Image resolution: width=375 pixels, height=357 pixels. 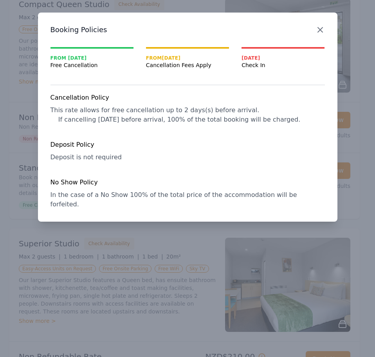 What do you see at coordinates (92, 65) in the screenshot?
I see `span: Free Cancellation` at bounding box center [92, 65].